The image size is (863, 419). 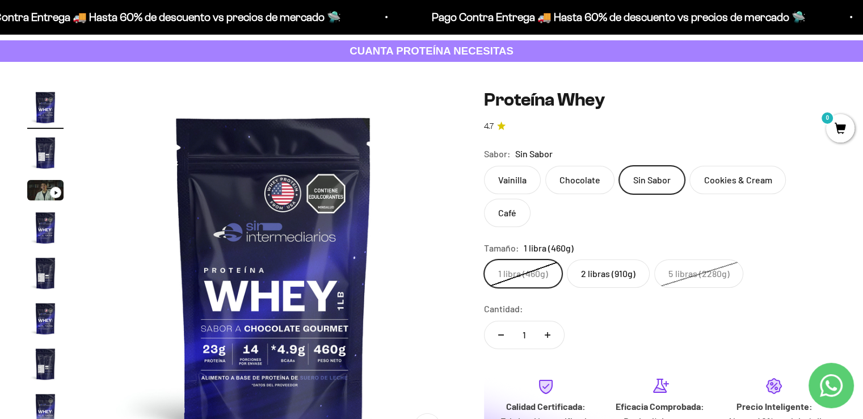 What do you see at coordinates (534, 154) in the screenshot?
I see `span: Sin Sabor` at bounding box center [534, 154].